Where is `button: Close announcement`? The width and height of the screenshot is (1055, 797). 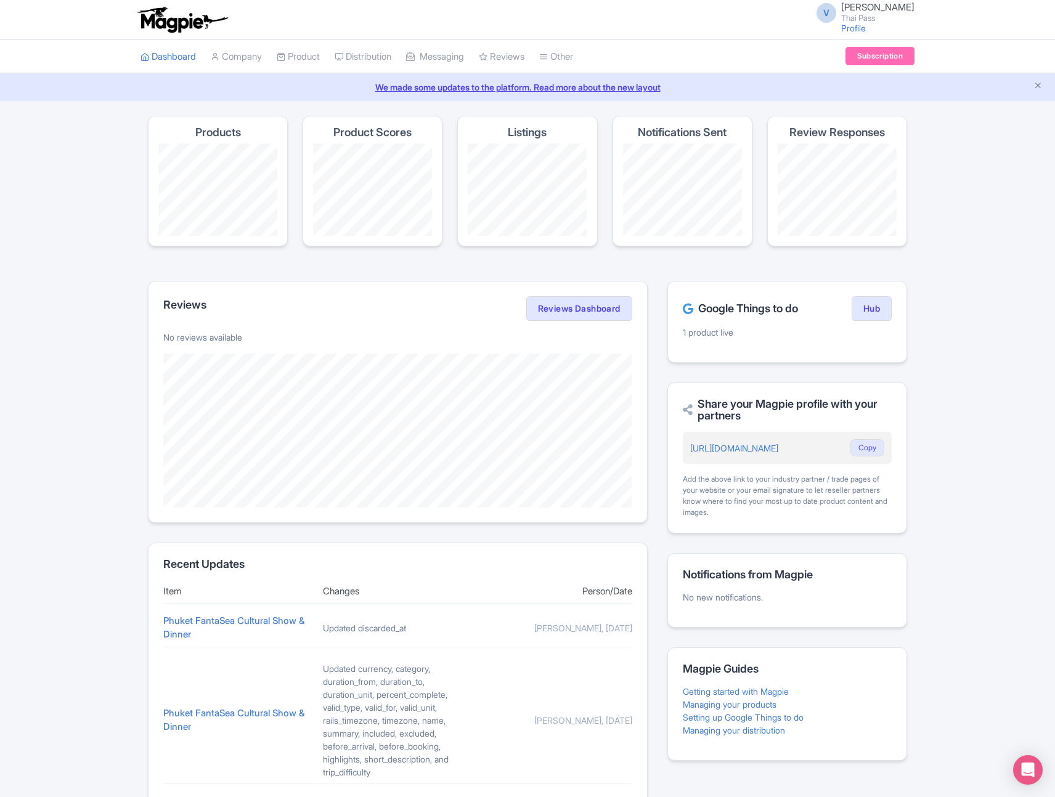
button: Close announcement is located at coordinates (1037, 86).